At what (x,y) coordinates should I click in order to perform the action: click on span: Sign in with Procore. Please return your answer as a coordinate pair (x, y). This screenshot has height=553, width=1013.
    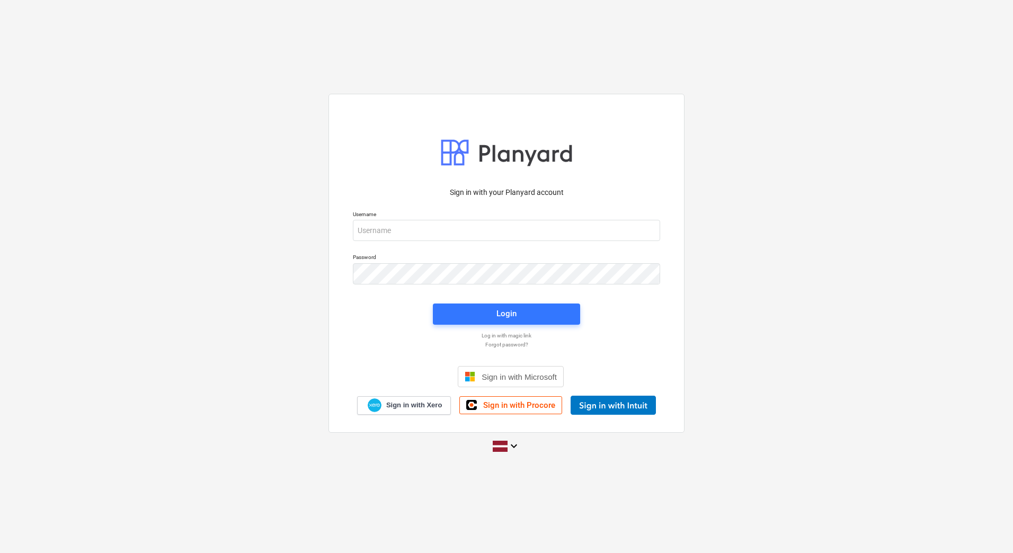
    Looking at the image, I should click on (519, 405).